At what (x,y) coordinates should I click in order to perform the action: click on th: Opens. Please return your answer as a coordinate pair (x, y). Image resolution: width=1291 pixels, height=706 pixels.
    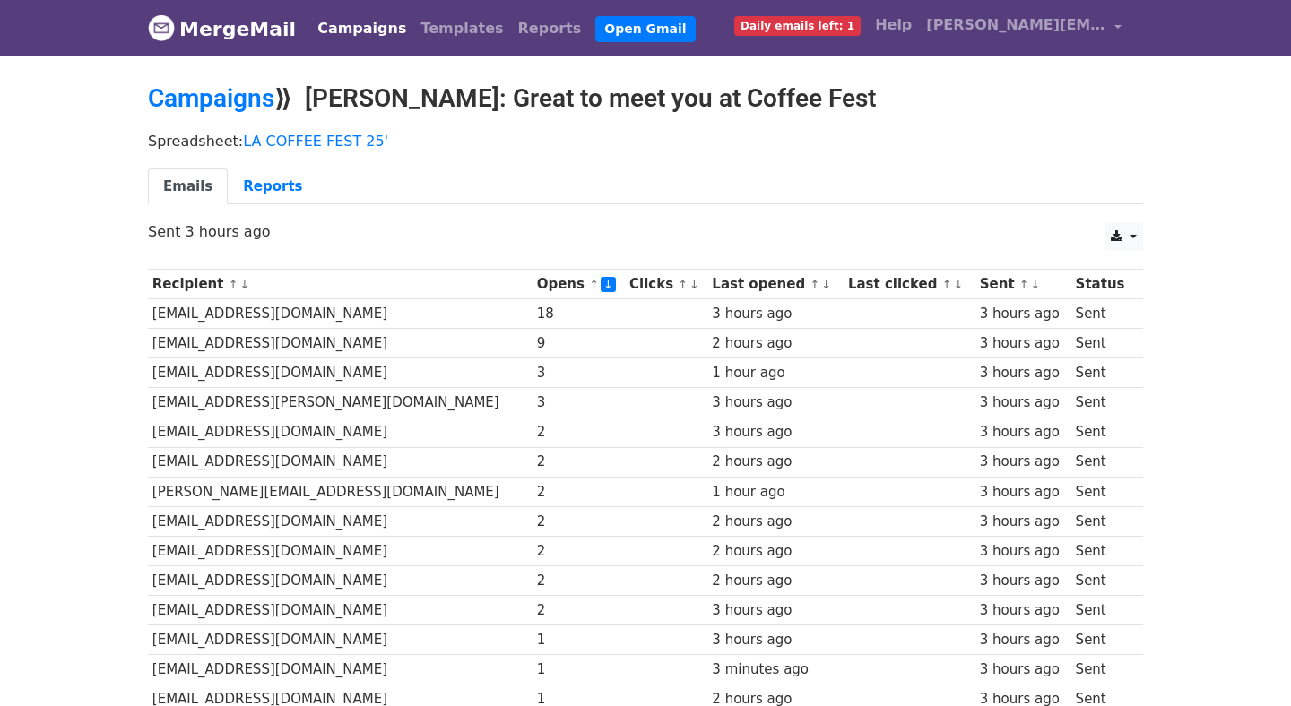
    Looking at the image, I should click on (578, 284).